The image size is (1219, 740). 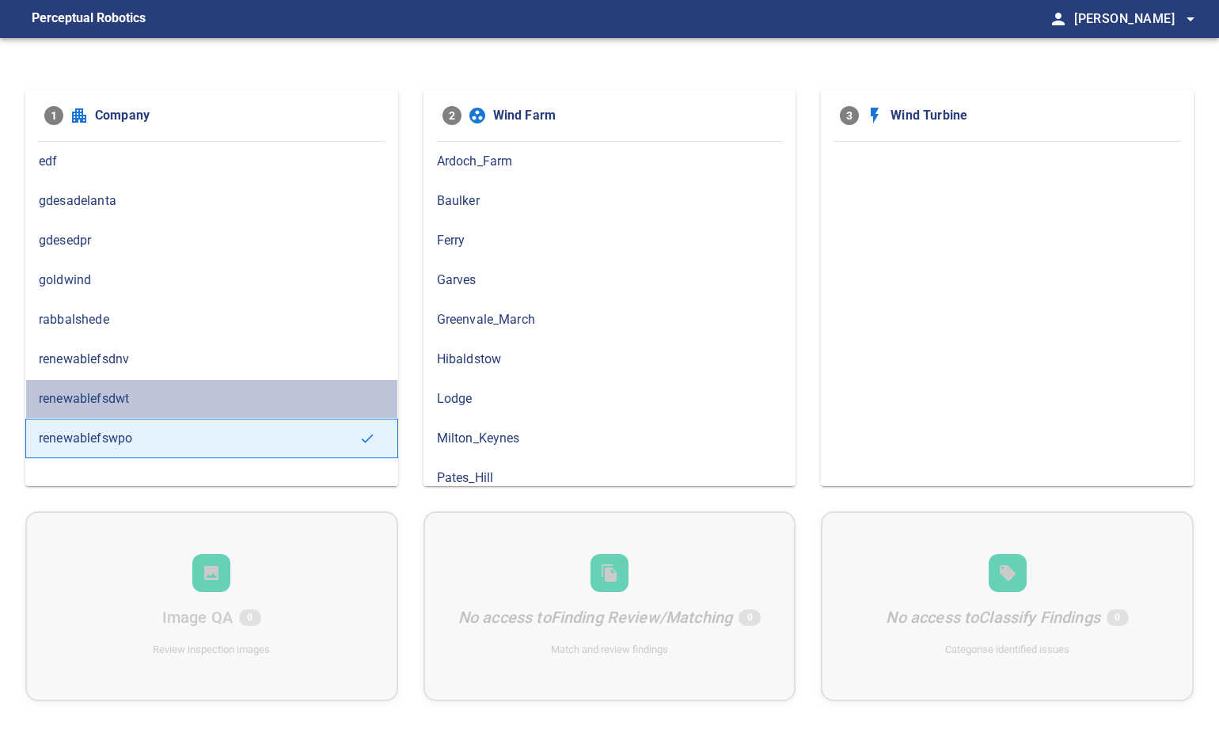 I want to click on span: 2, so click(x=452, y=116).